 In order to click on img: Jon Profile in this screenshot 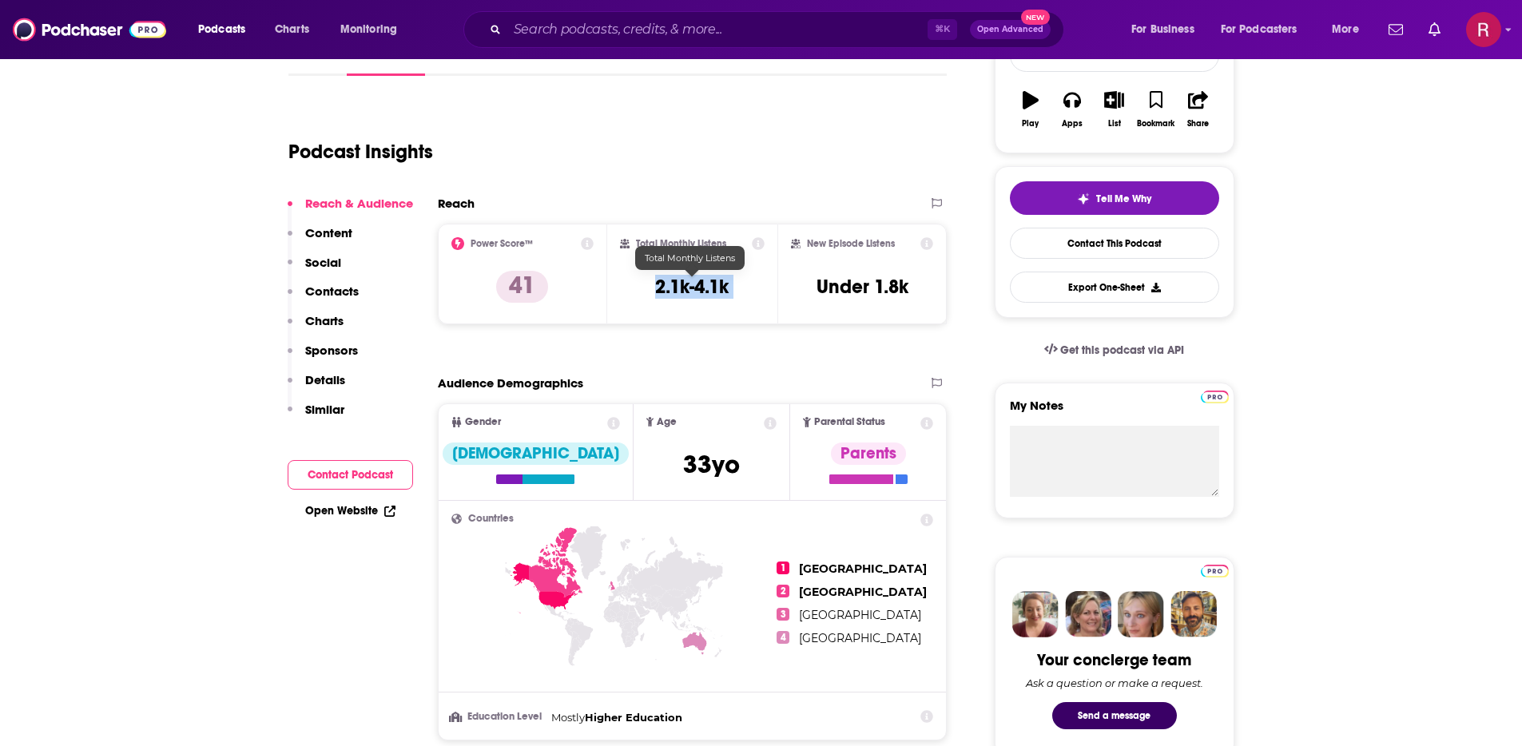, I will do `click(1193, 614)`.